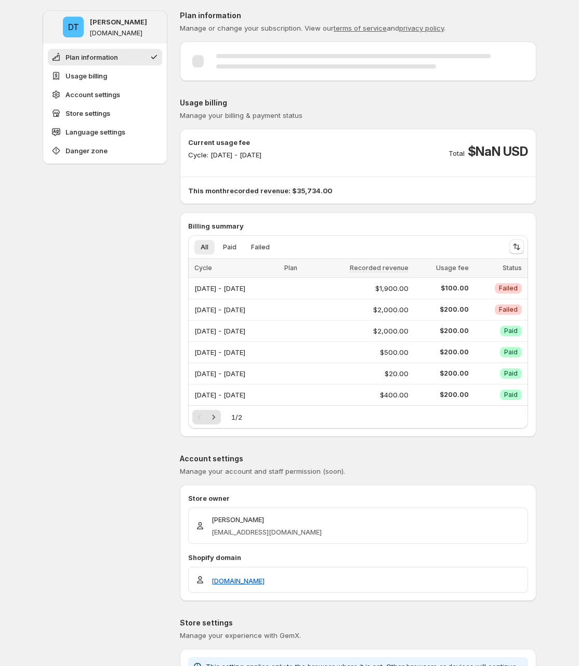 Image resolution: width=579 pixels, height=666 pixels. Describe the element at coordinates (95, 132) in the screenshot. I see `span: Language settings` at that location.